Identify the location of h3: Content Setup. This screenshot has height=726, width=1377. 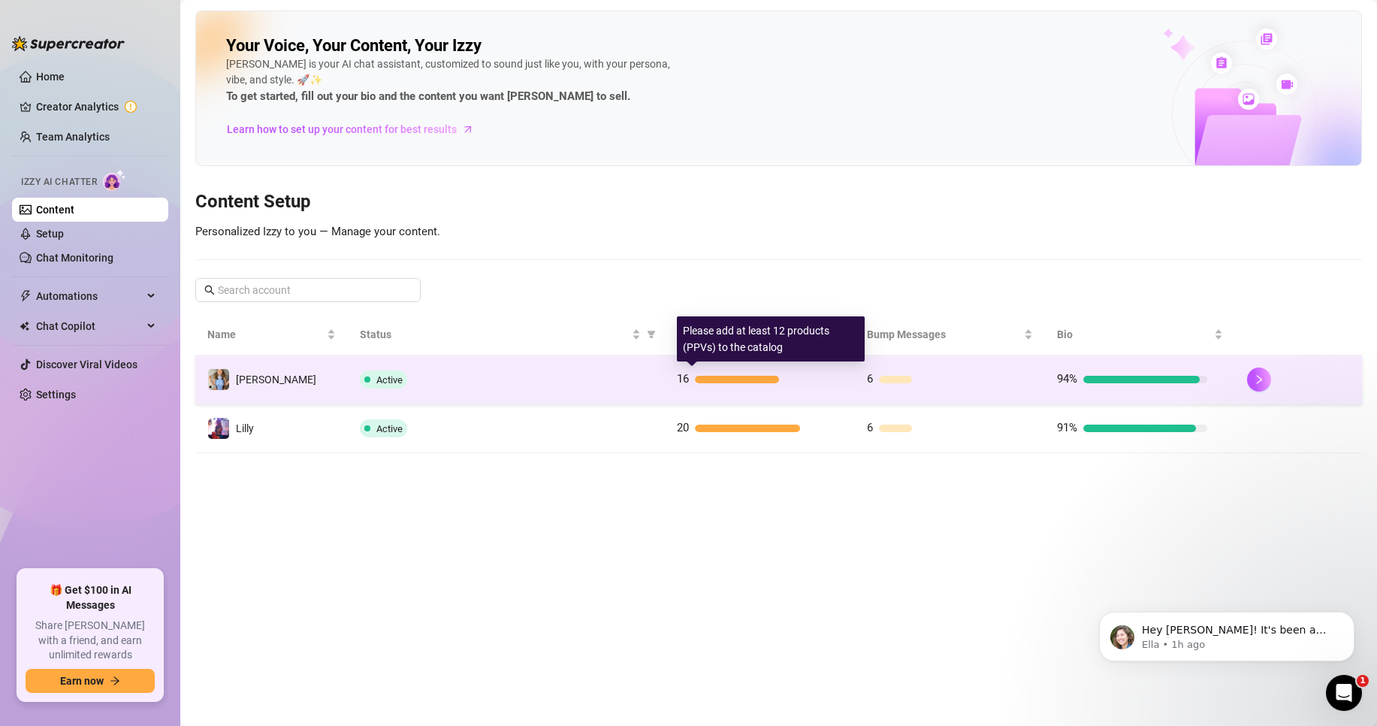
(779, 202).